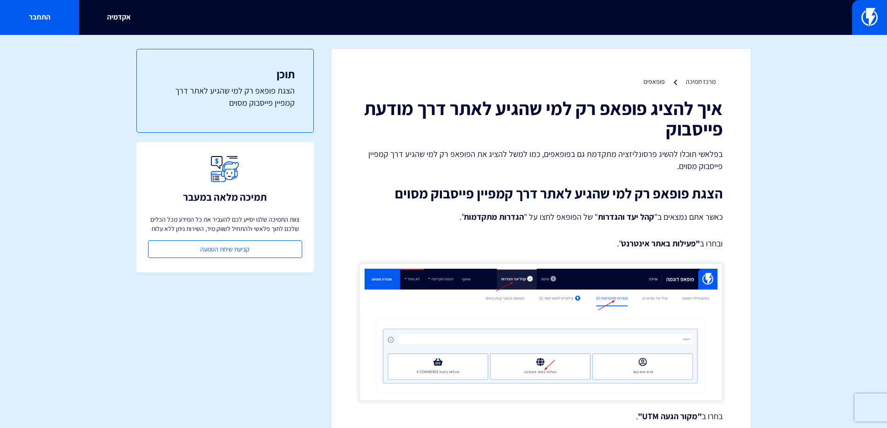 Image resolution: width=887 pixels, height=428 pixels. What do you see at coordinates (541, 160) in the screenshot?
I see `p: בפלאשי תוכלו להשיג פרסונליזציה מתקדמת גם בפופאפים, כמו למשל להציג את הפופאפ רק למי שהגיע דרך קמפי...` at bounding box center [541, 160].